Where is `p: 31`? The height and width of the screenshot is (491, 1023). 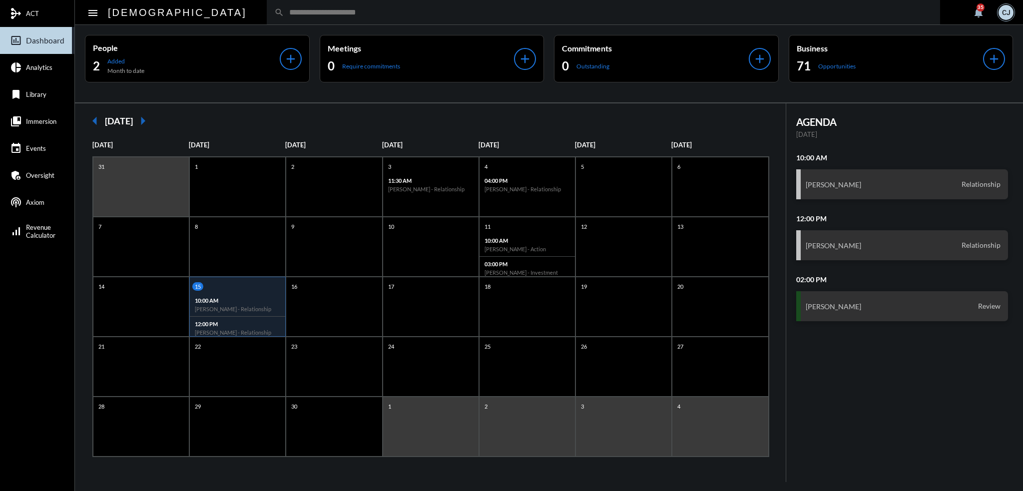 p: 31 is located at coordinates (101, 166).